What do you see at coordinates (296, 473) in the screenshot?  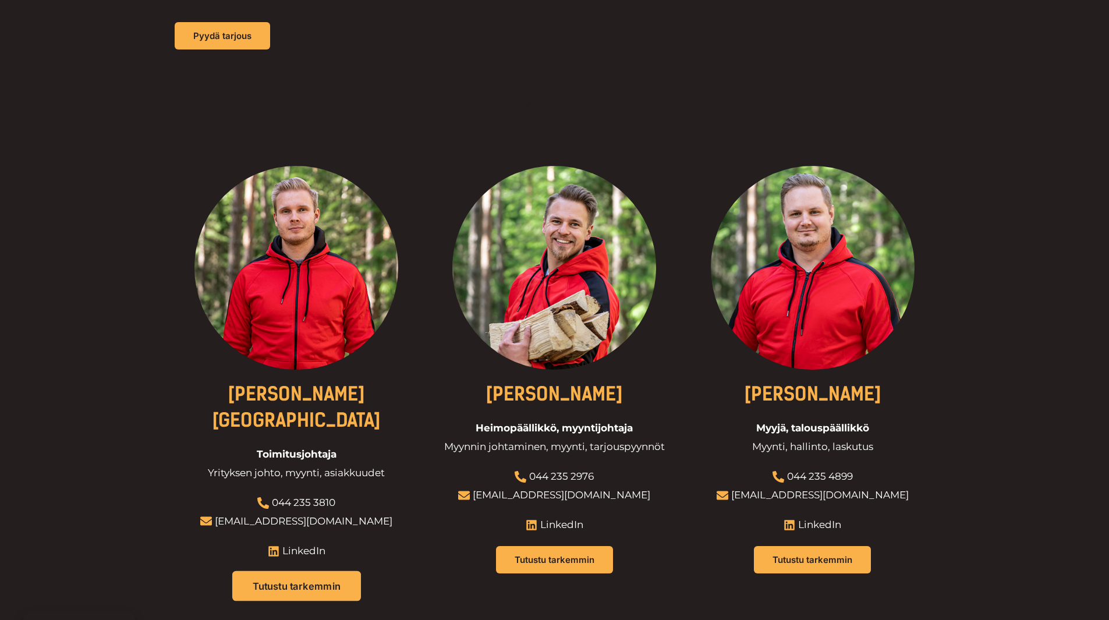 I see `span: Yrityksen johto, myynti, asiakkuudet` at bounding box center [296, 473].